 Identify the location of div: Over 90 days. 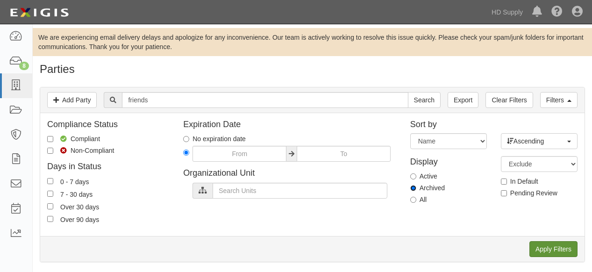
(79, 219).